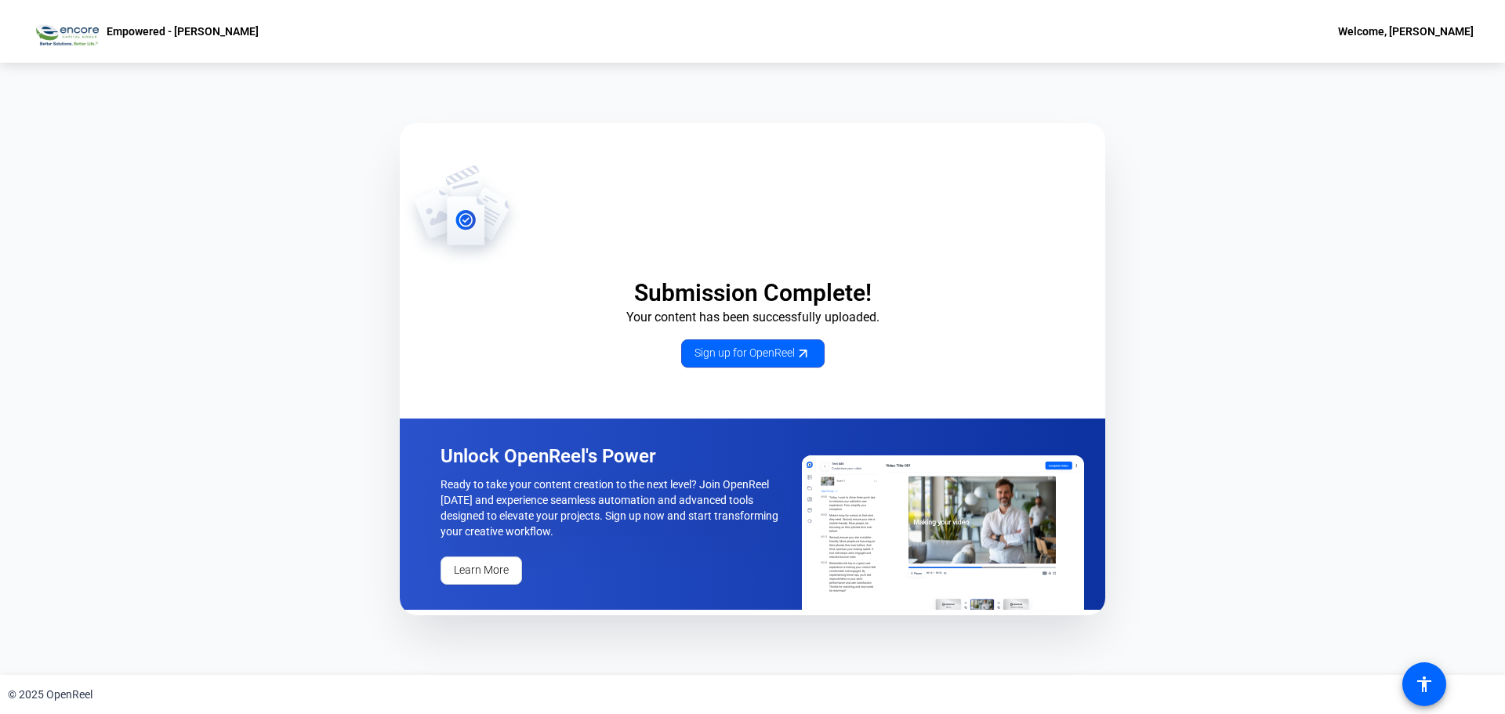 The height and width of the screenshot is (714, 1505). I want to click on p: Your content has been successfully uploaded., so click(753, 318).